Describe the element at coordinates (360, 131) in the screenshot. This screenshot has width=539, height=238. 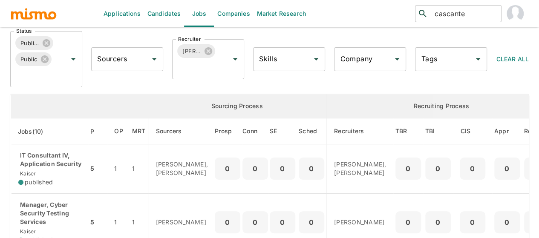
I see `th: Recruiters` at that location.